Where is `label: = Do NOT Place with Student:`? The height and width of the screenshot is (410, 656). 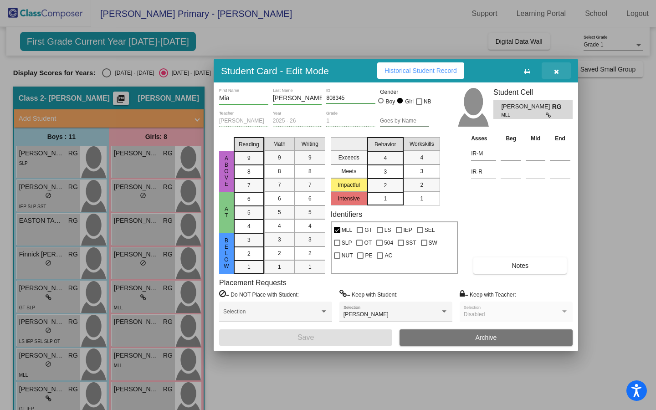
label: = Do NOT Place with Student: is located at coordinates (259, 294).